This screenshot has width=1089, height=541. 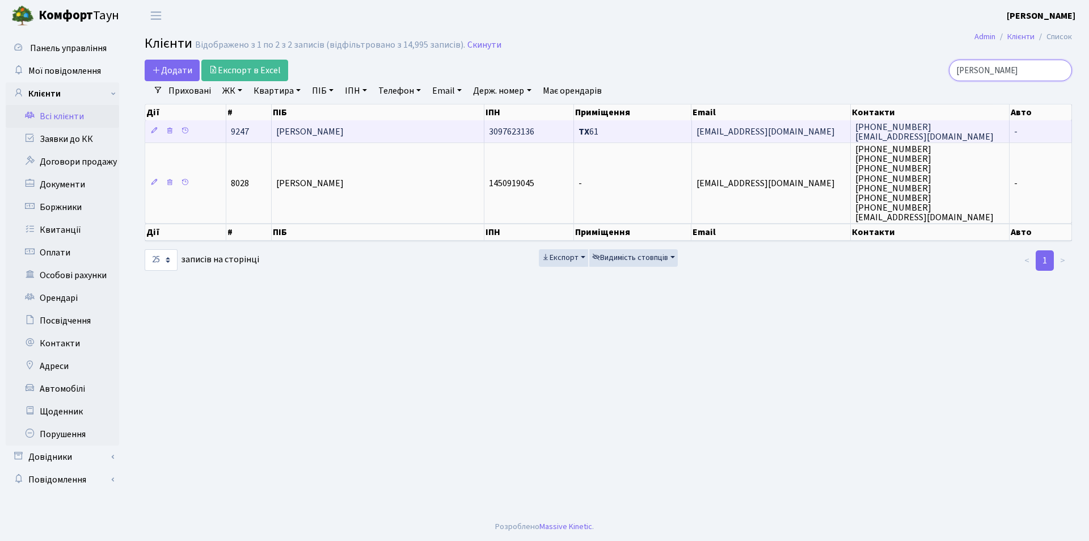 I want to click on a: Заявки до КК, so click(x=62, y=139).